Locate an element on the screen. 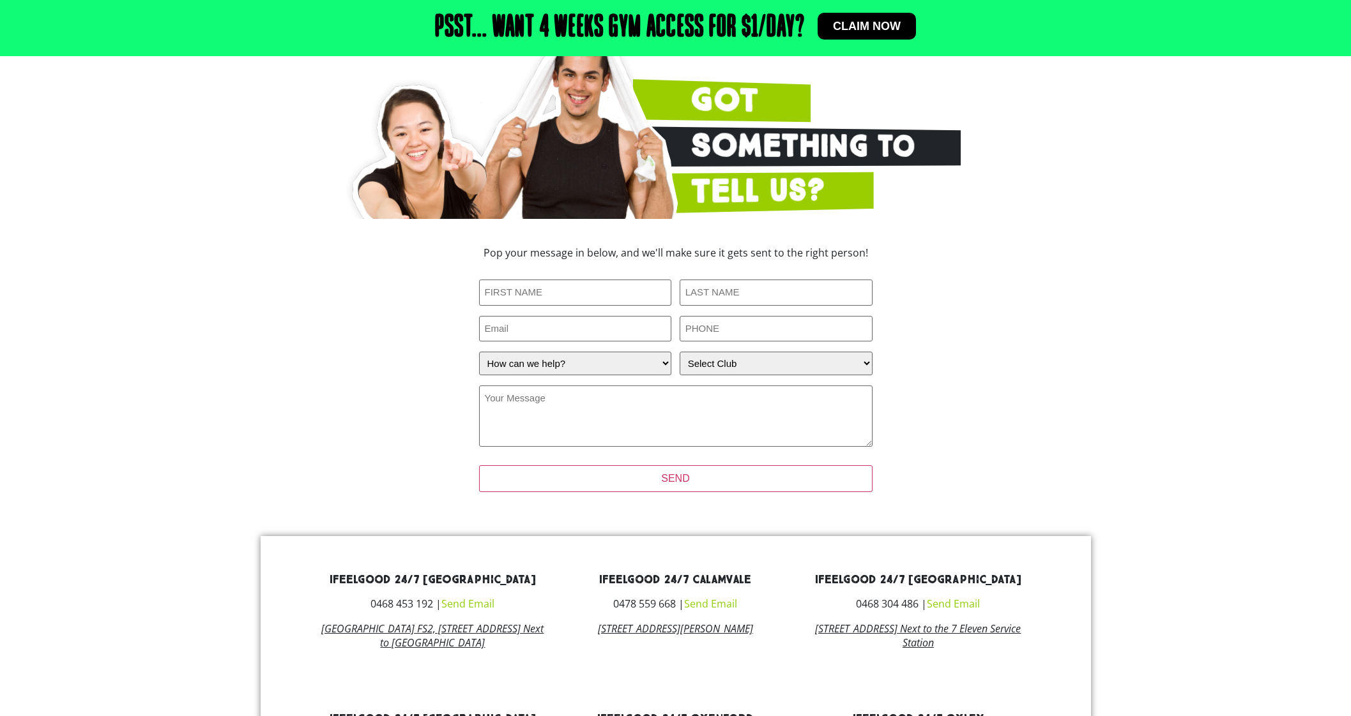 The width and height of the screenshot is (1351, 716). h3: 0468 453 192 | is located at coordinates (433, 604).